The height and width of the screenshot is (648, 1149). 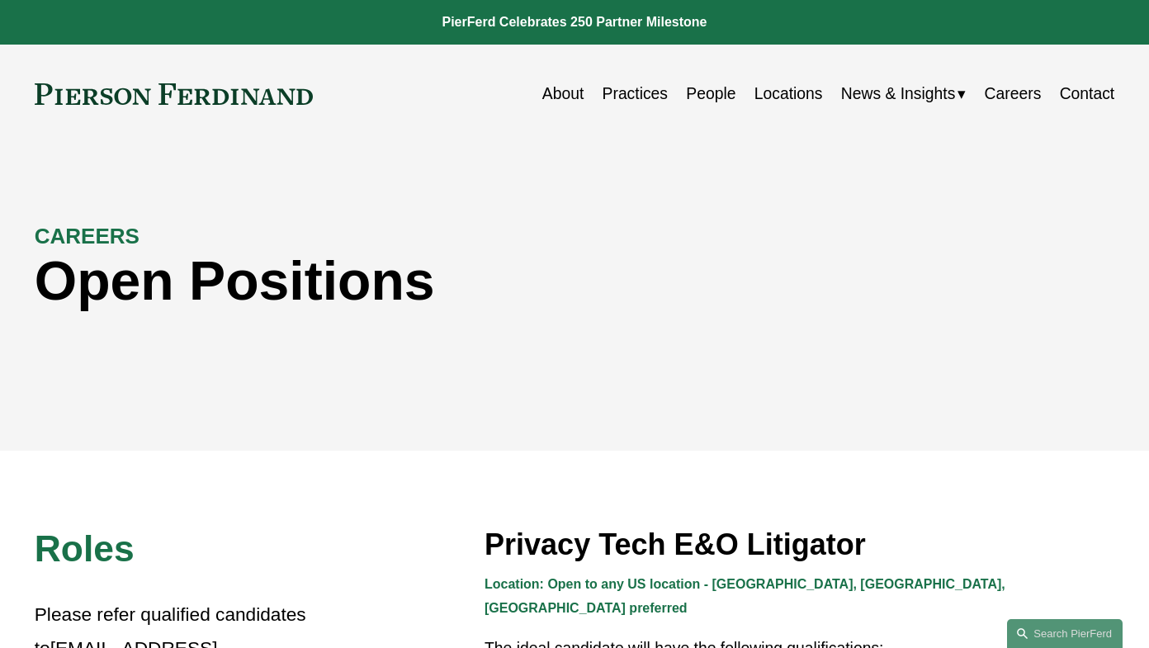 What do you see at coordinates (898, 93) in the screenshot?
I see `span: News & Insights` at bounding box center [898, 93].